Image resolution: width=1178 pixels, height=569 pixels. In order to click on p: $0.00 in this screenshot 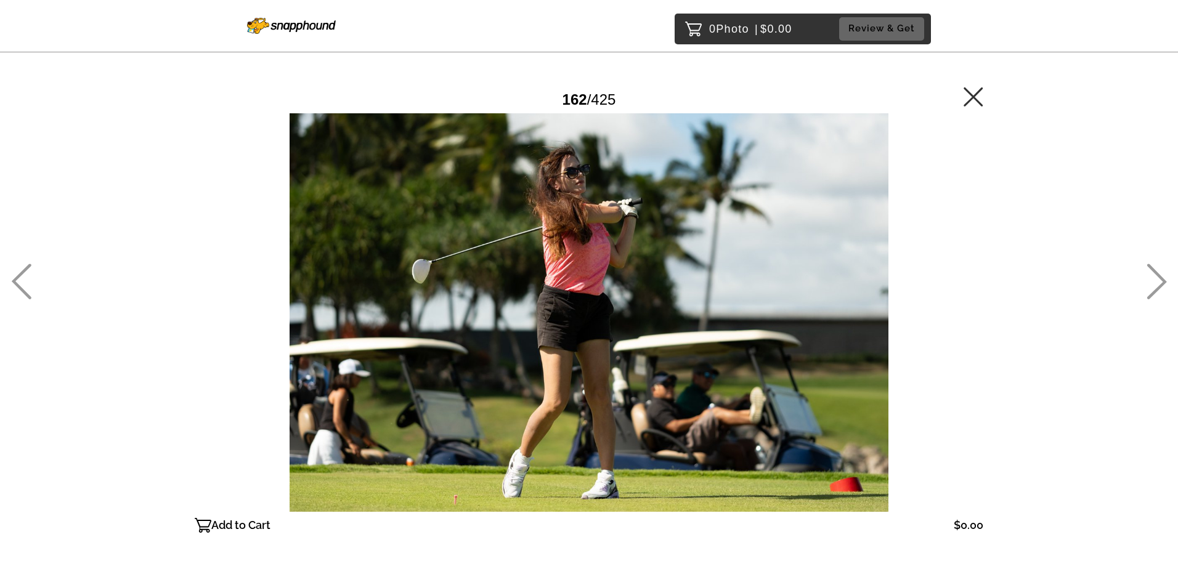, I will do `click(969, 526)`.